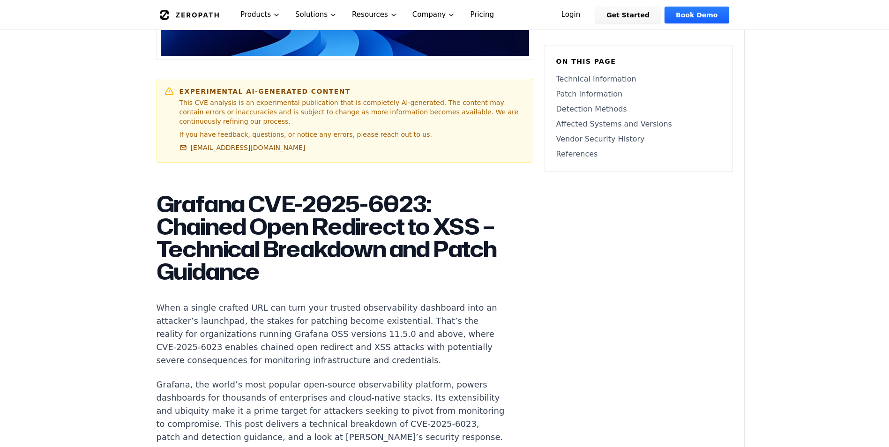 This screenshot has width=889, height=447. What do you see at coordinates (331, 411) in the screenshot?
I see `p: Grafana, the world’s most popular open-source observability platform, powers dashboards for thous...` at bounding box center [331, 411].